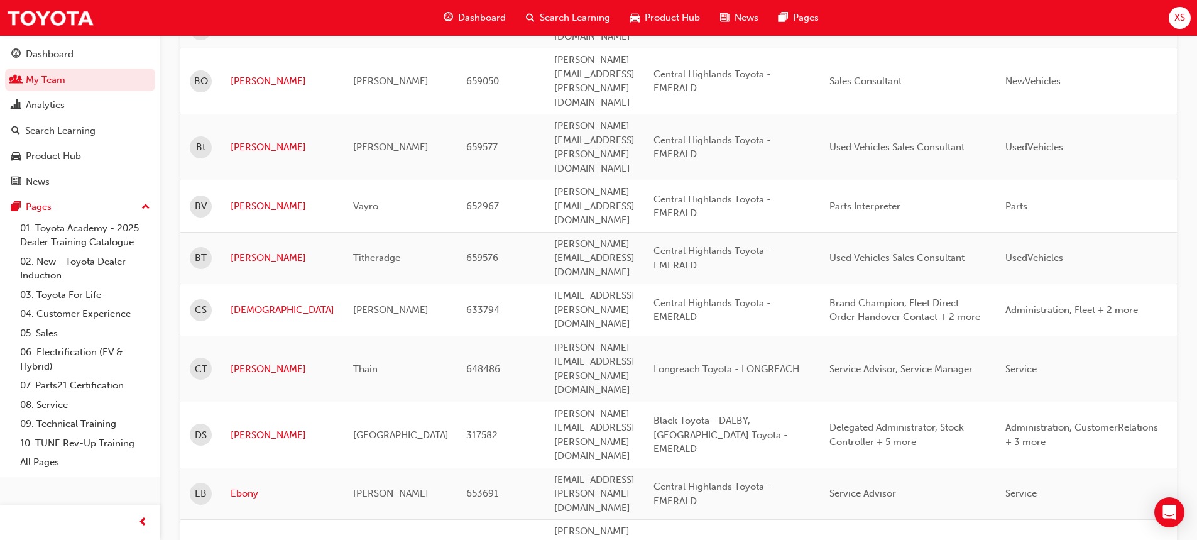 This screenshot has width=1197, height=540. Describe the element at coordinates (85, 385) in the screenshot. I see `a: 07. Parts21 Certification` at that location.